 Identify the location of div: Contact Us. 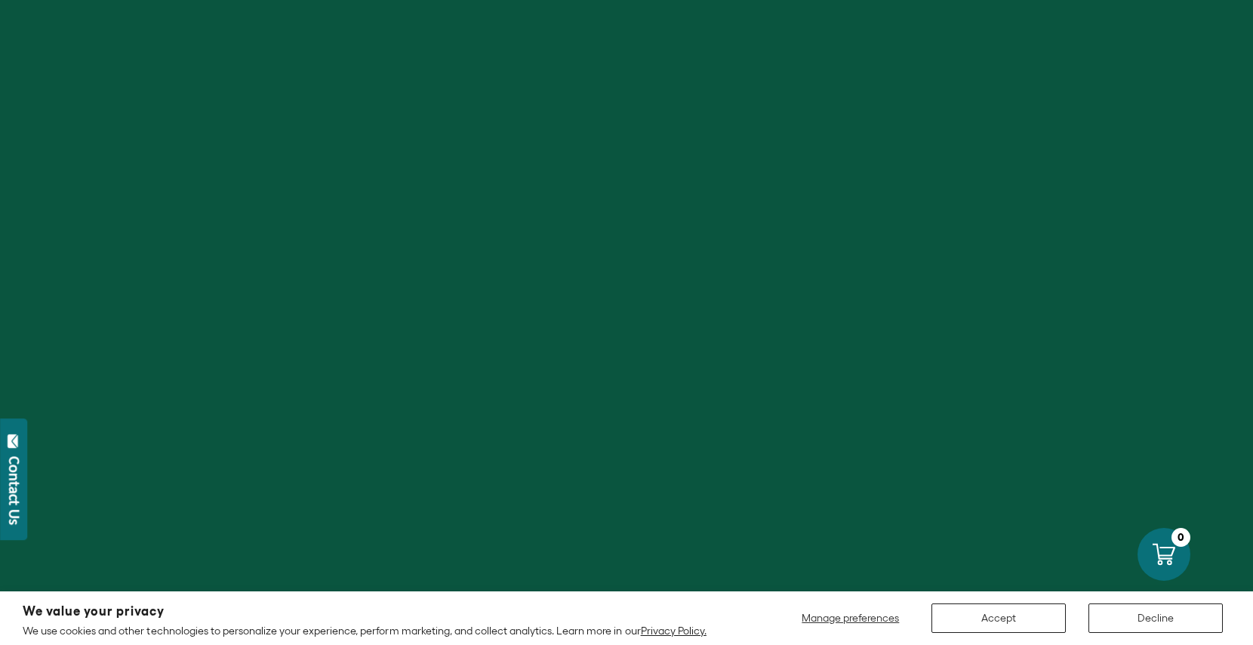
(14, 490).